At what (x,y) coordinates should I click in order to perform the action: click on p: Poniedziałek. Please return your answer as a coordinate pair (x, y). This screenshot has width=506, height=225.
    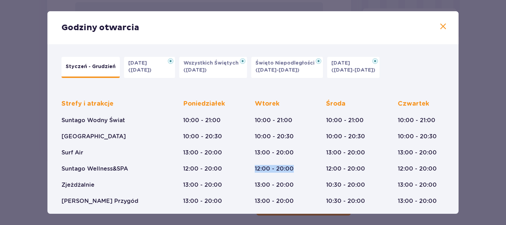
    Looking at the image, I should click on (204, 104).